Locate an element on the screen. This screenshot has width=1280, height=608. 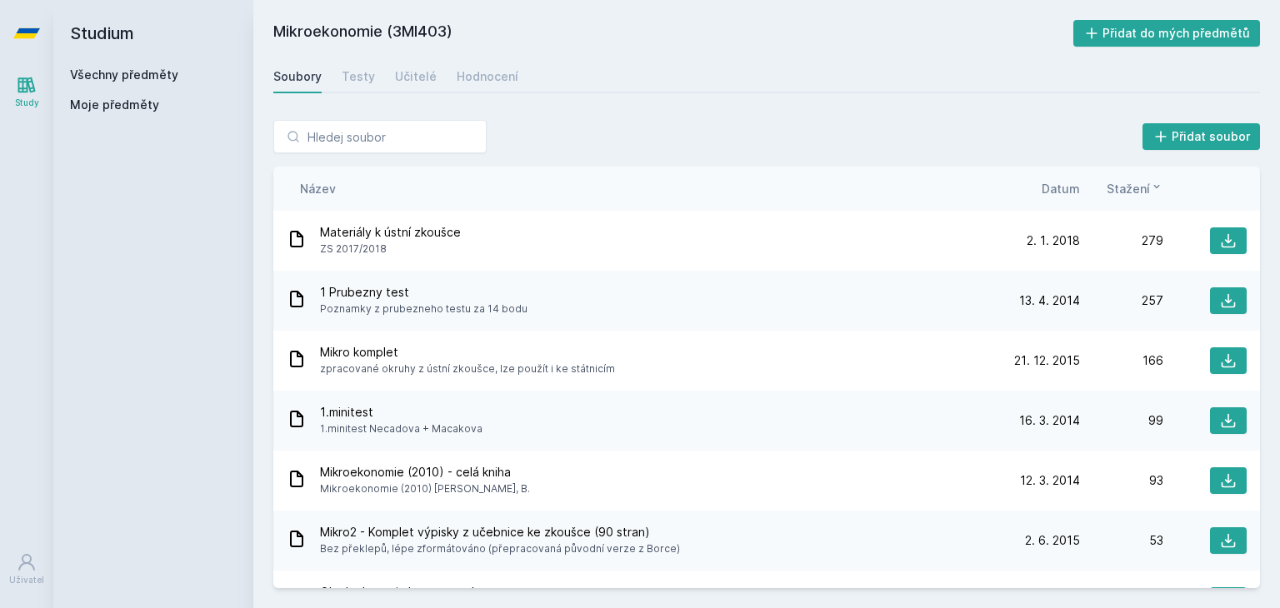
h2: Mikroekonomie (3MI403) is located at coordinates (673, 33).